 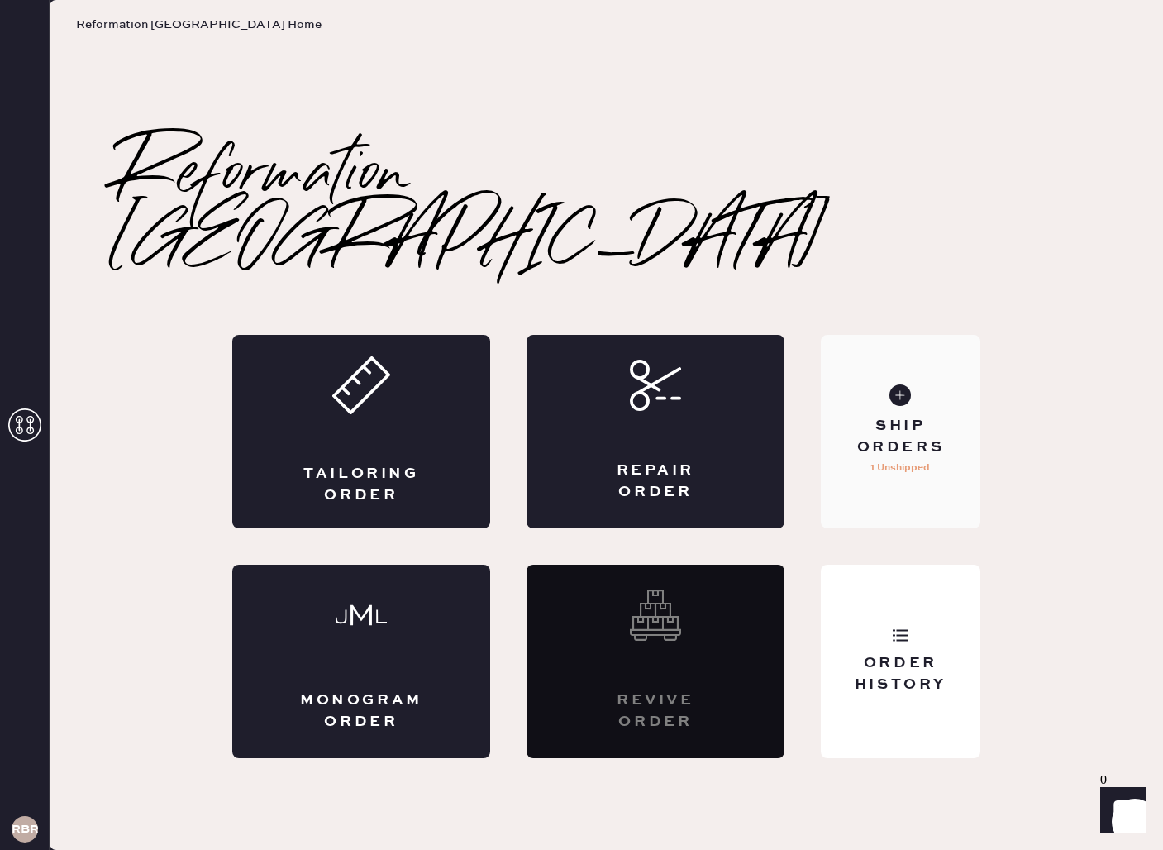 What do you see at coordinates (900, 468) in the screenshot?
I see `p: 1 Unshipped` at bounding box center [900, 468].